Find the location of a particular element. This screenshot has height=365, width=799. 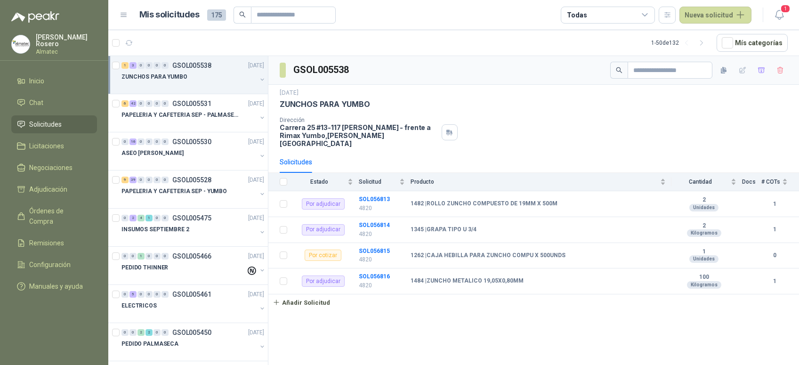

b: 0 is located at coordinates (774, 255).